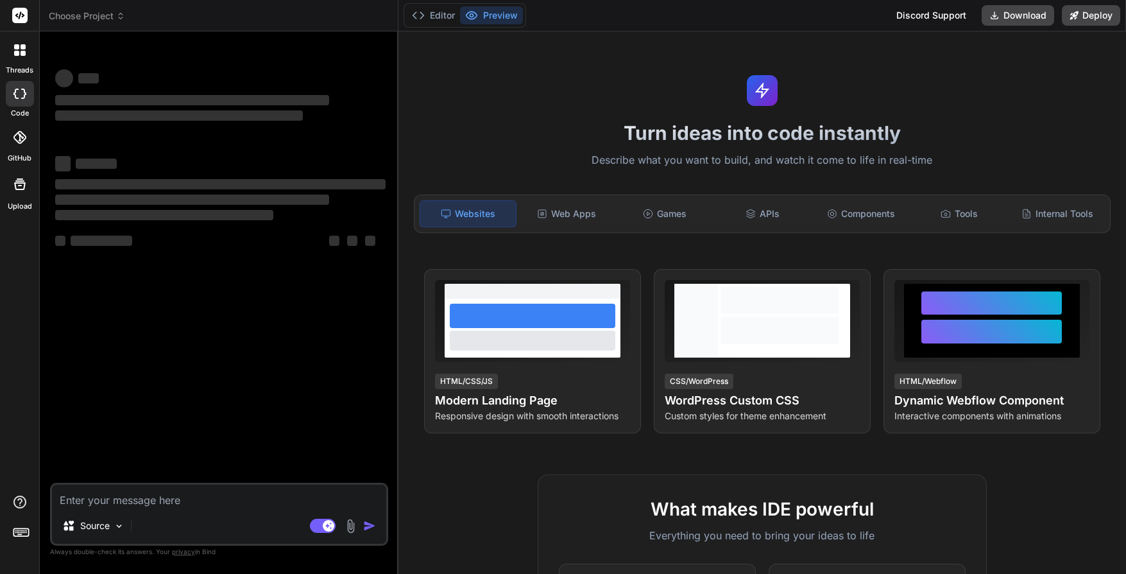 The height and width of the screenshot is (574, 1126). What do you see at coordinates (928, 381) in the screenshot?
I see `div: HTML/Webflow` at bounding box center [928, 381].